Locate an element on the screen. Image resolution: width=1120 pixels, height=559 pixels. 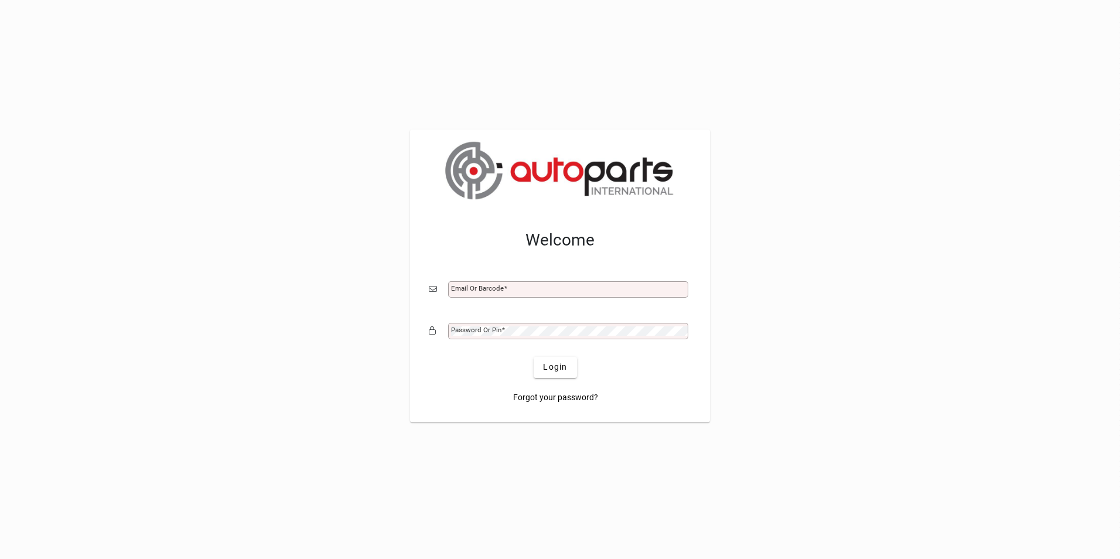
h2: Welcome is located at coordinates (560, 240).